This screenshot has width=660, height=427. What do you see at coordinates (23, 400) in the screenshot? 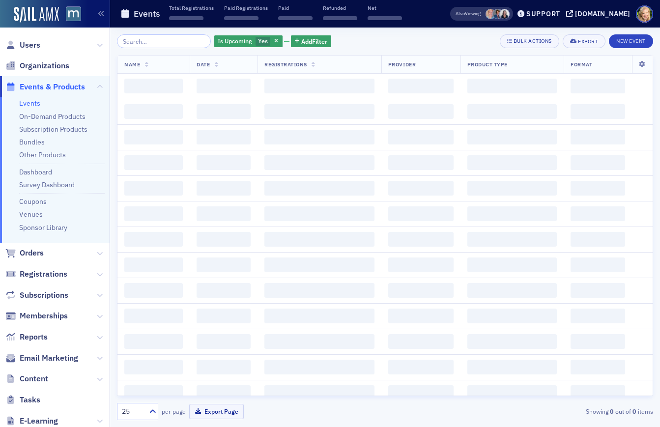
I see `a: Tasks` at bounding box center [23, 400].